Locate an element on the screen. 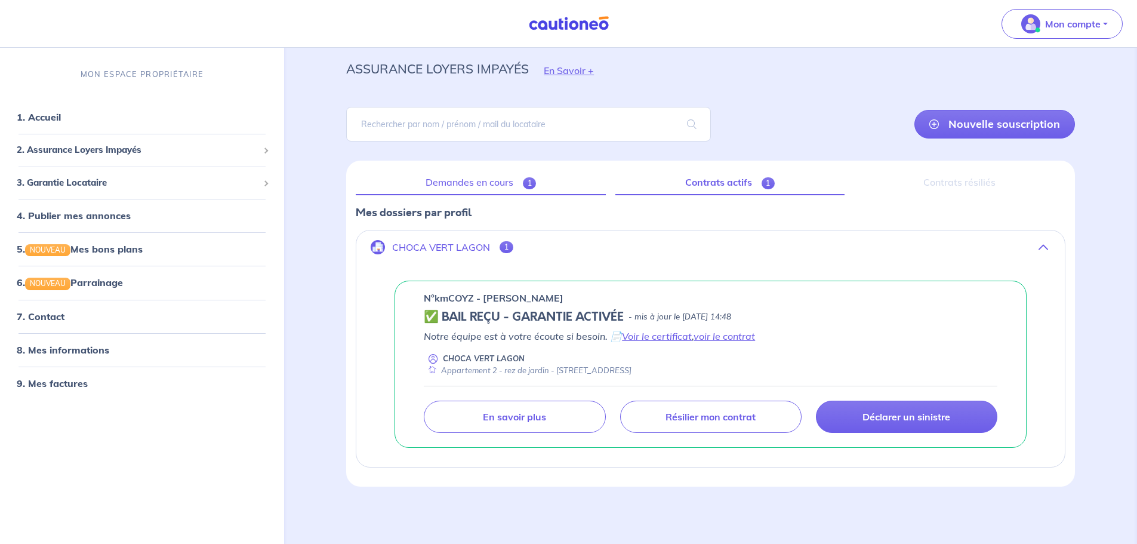 The image size is (1137, 544). a: 8. Mes informations is located at coordinates (63, 350).